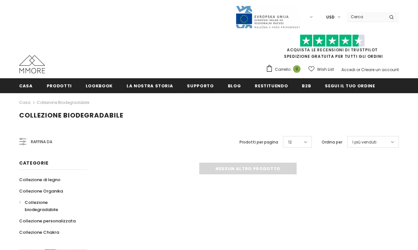 This screenshot has height=250, width=418. I want to click on a: Blog, so click(234, 85).